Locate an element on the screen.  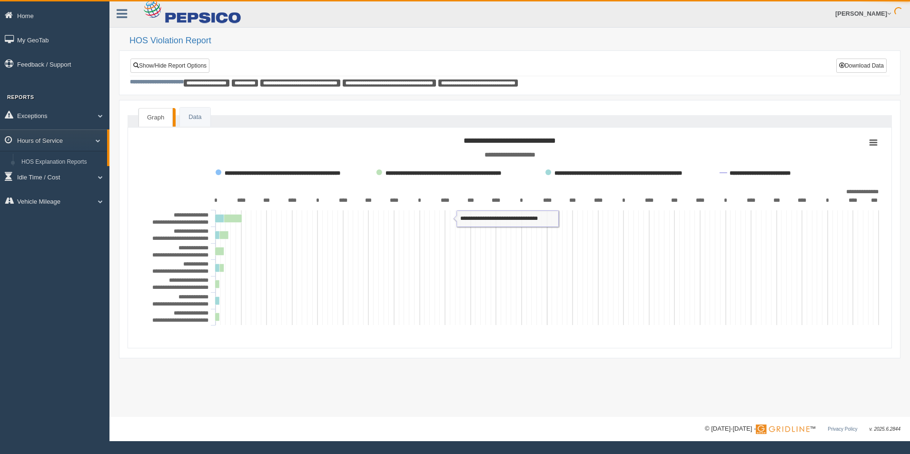
a: HOS Explanation Reports is located at coordinates (62, 162).